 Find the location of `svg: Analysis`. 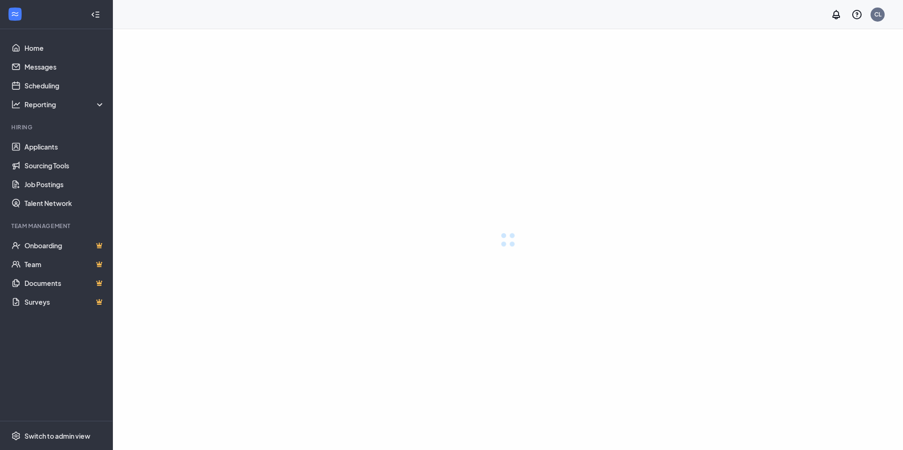

svg: Analysis is located at coordinates (16, 104).